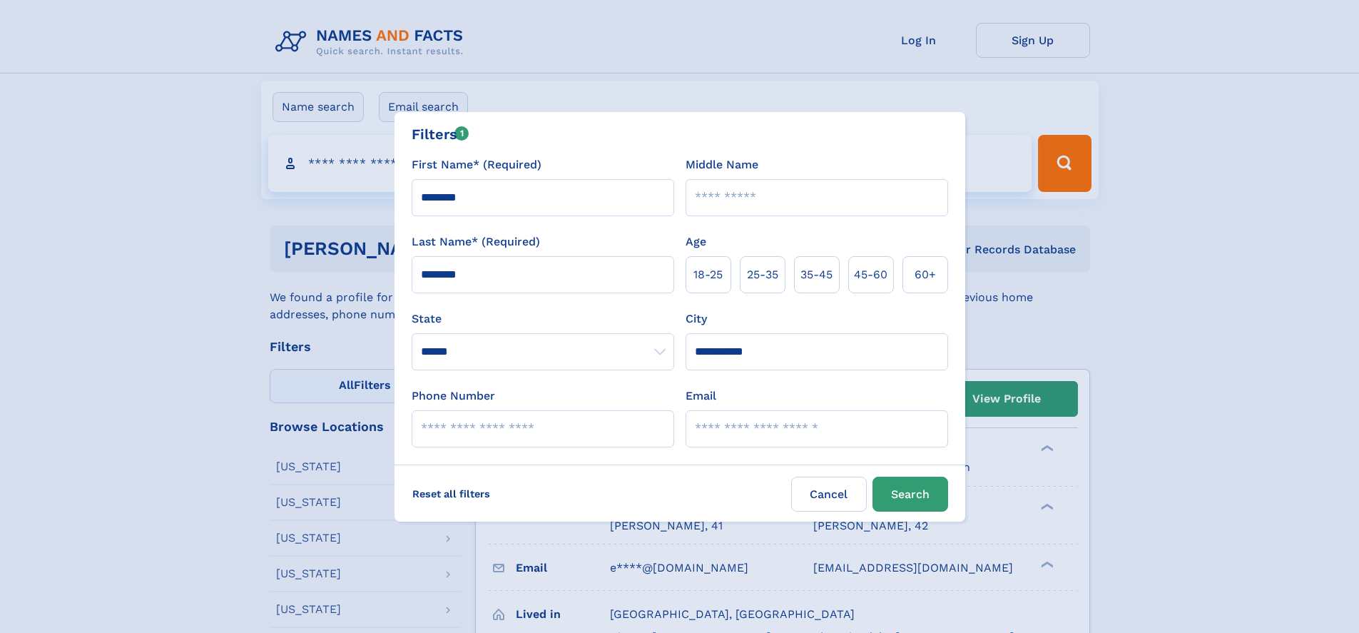 The width and height of the screenshot is (1359, 633). Describe the element at coordinates (476, 242) in the screenshot. I see `label: Last Name* (Required)` at that location.